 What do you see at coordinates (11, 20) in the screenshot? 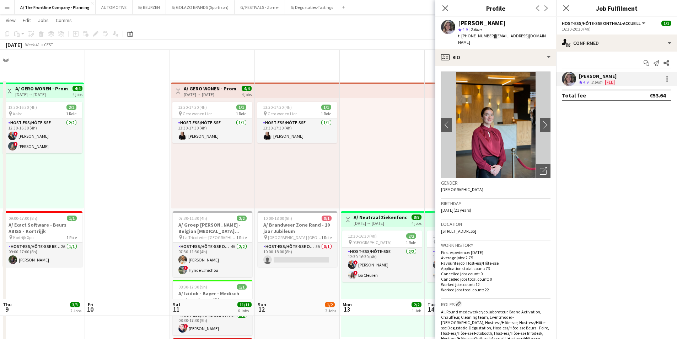
I see `span: View` at bounding box center [11, 20].